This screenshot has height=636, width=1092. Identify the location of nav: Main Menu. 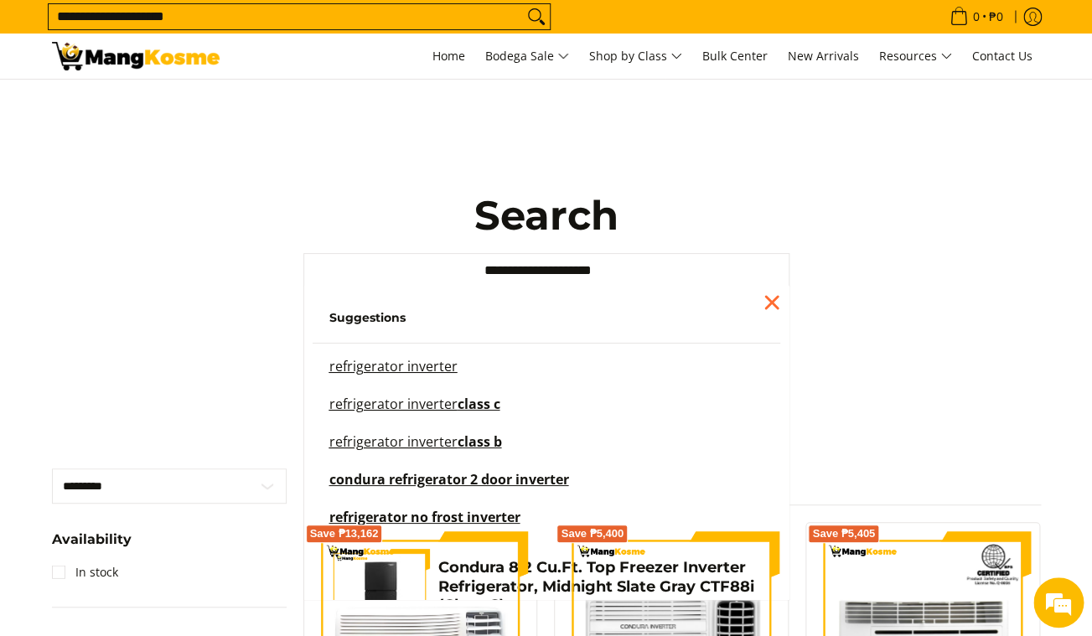
(639, 56).